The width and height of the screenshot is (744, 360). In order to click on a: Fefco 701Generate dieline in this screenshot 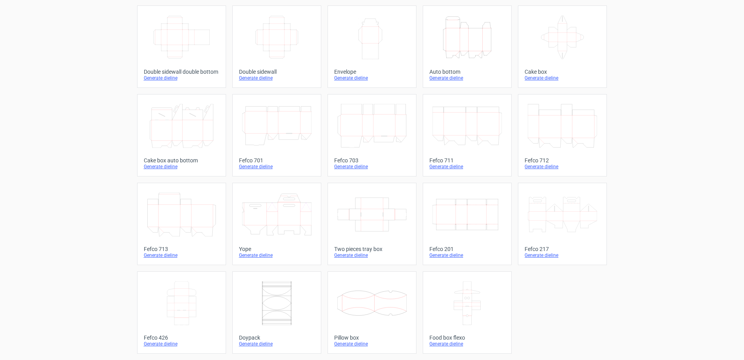, I will do `click(277, 135)`.